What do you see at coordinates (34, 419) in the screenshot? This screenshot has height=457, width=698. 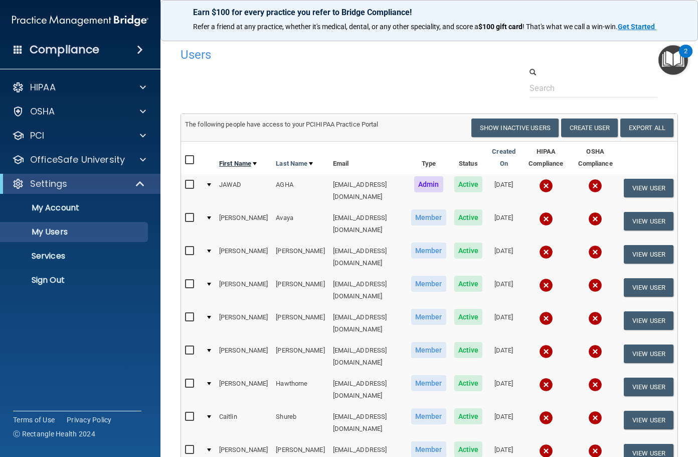 I see `a: Terms of Use` at bounding box center [34, 419].